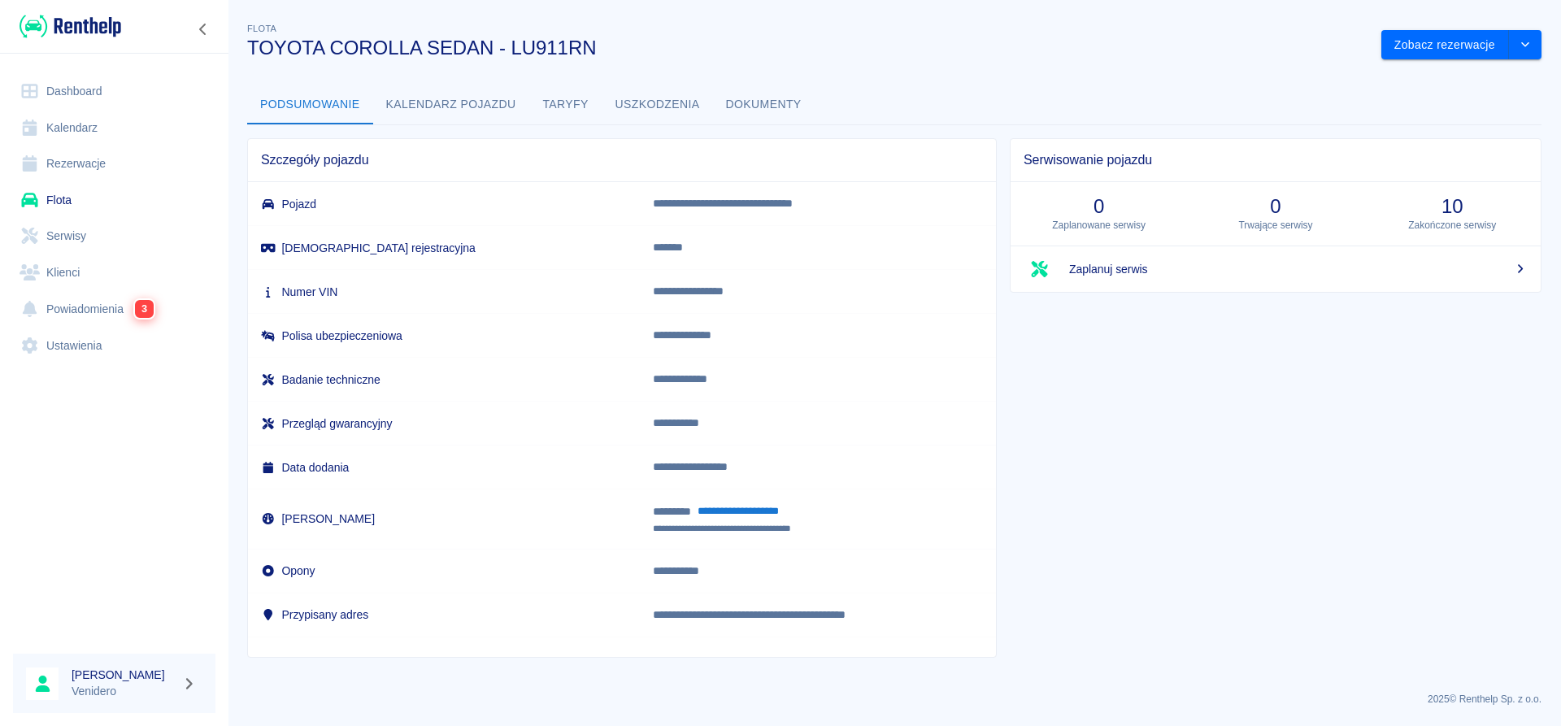 The image size is (1561, 726). I want to click on a: 10Zakończone serwisy, so click(1452, 214).